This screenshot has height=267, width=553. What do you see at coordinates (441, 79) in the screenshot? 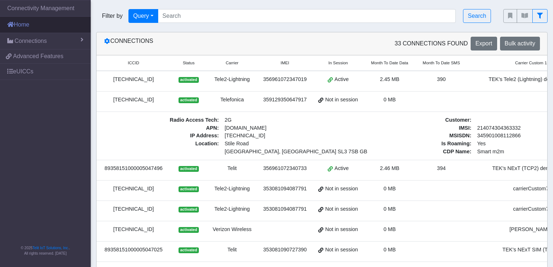
I see `div: 390` at bounding box center [441, 79].